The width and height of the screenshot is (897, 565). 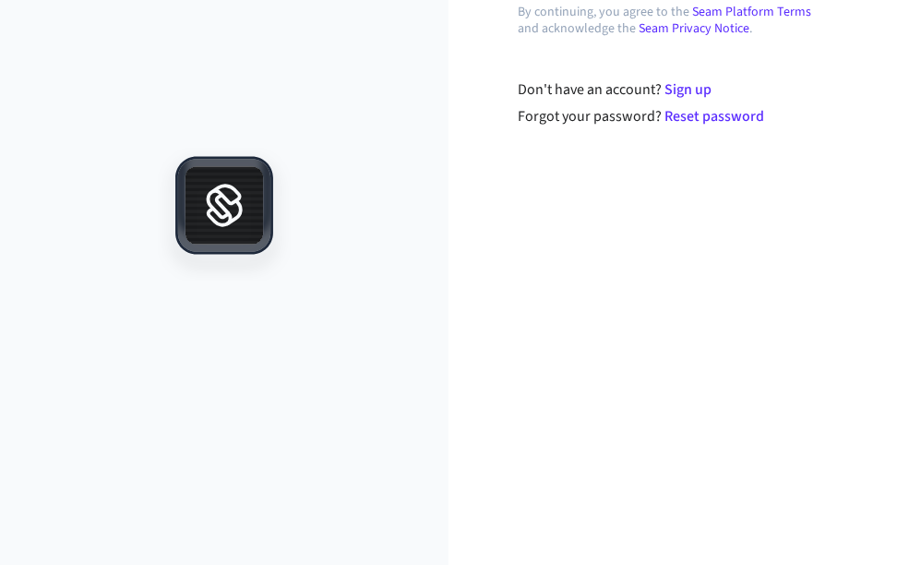 What do you see at coordinates (694, 29) in the screenshot?
I see `a: Seam Privacy Notice` at bounding box center [694, 29].